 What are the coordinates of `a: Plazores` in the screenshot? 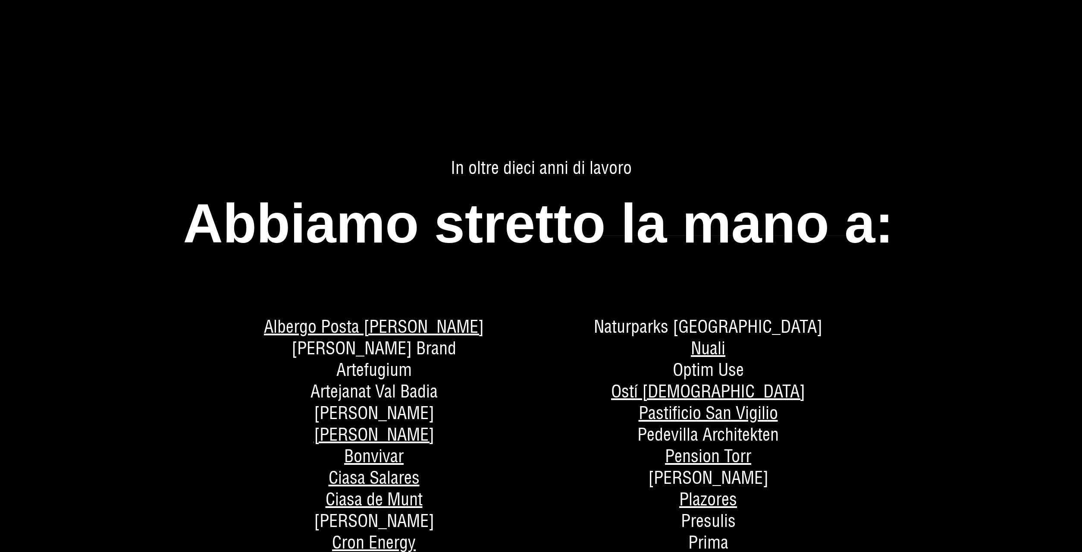 It's located at (708, 499).